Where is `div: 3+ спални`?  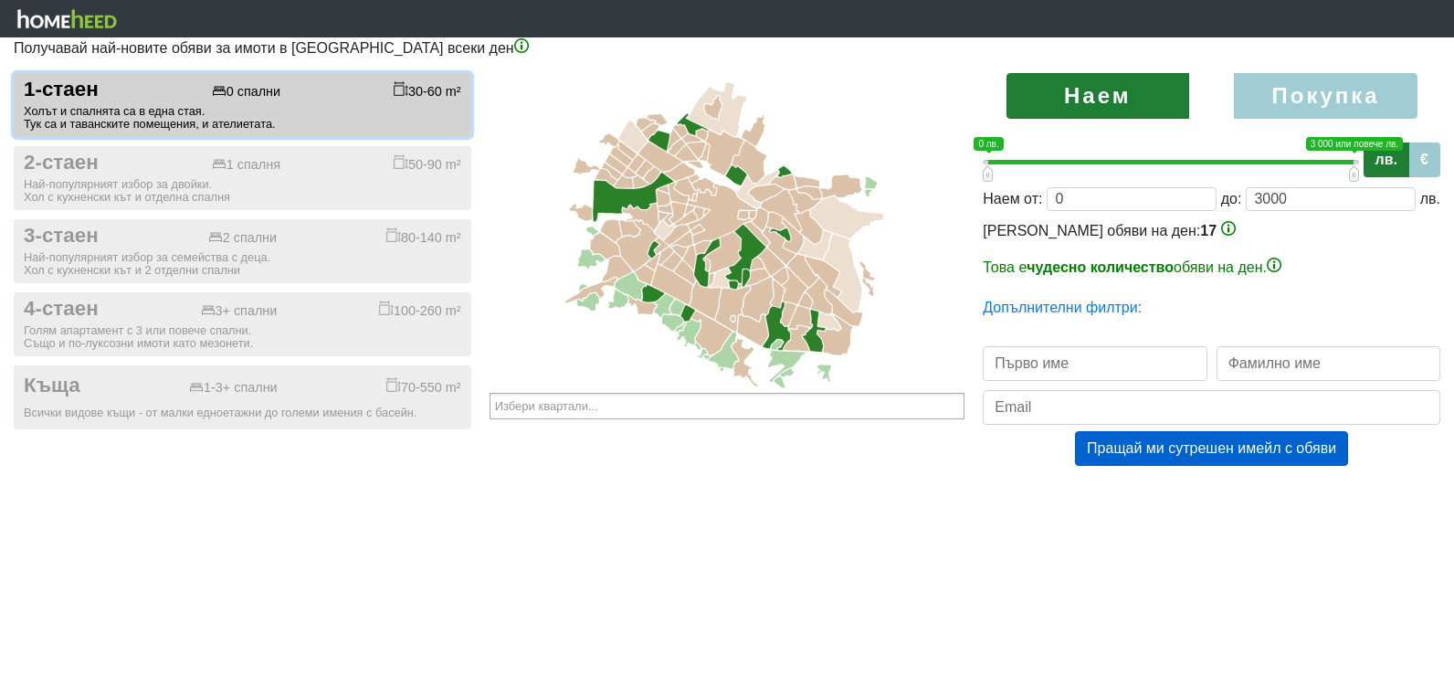
div: 3+ спални is located at coordinates (239, 311).